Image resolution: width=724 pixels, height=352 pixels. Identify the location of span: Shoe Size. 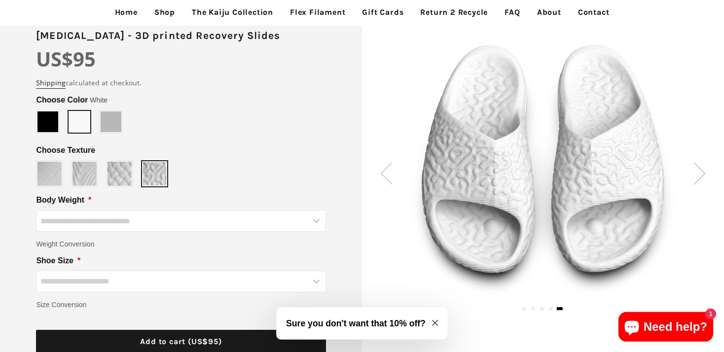
(56, 261).